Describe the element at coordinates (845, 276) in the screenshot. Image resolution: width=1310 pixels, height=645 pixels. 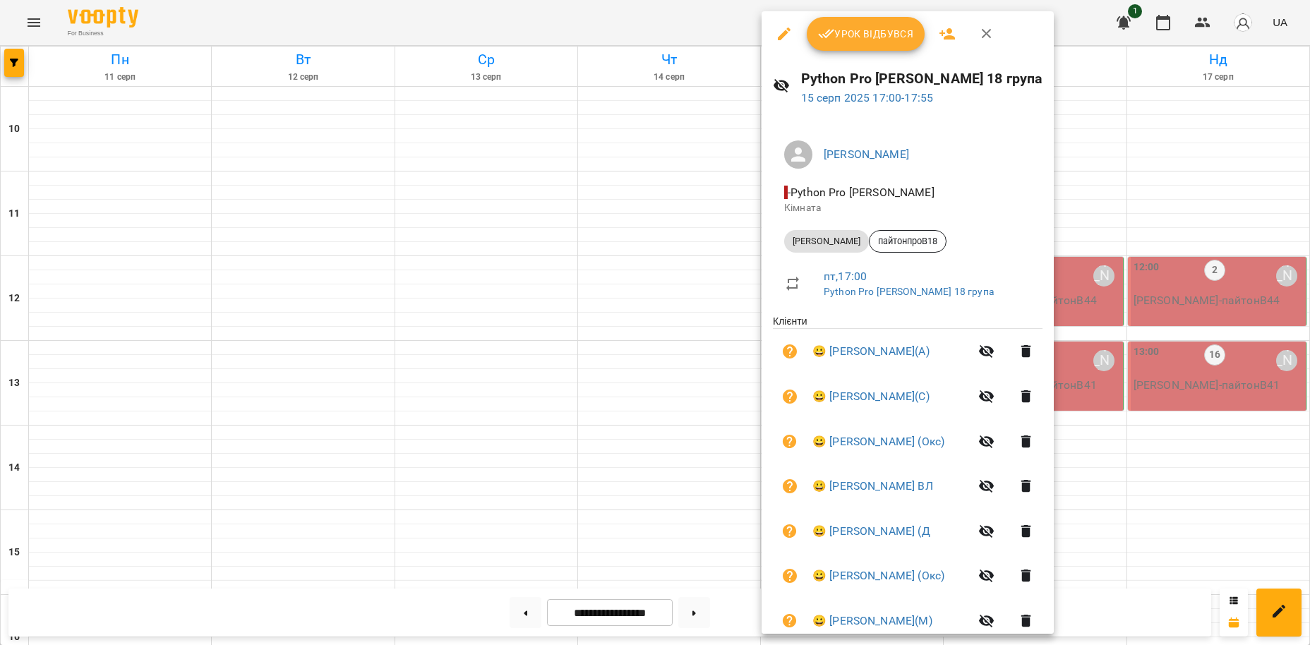
I see `a: пт , 17:00` at that location.